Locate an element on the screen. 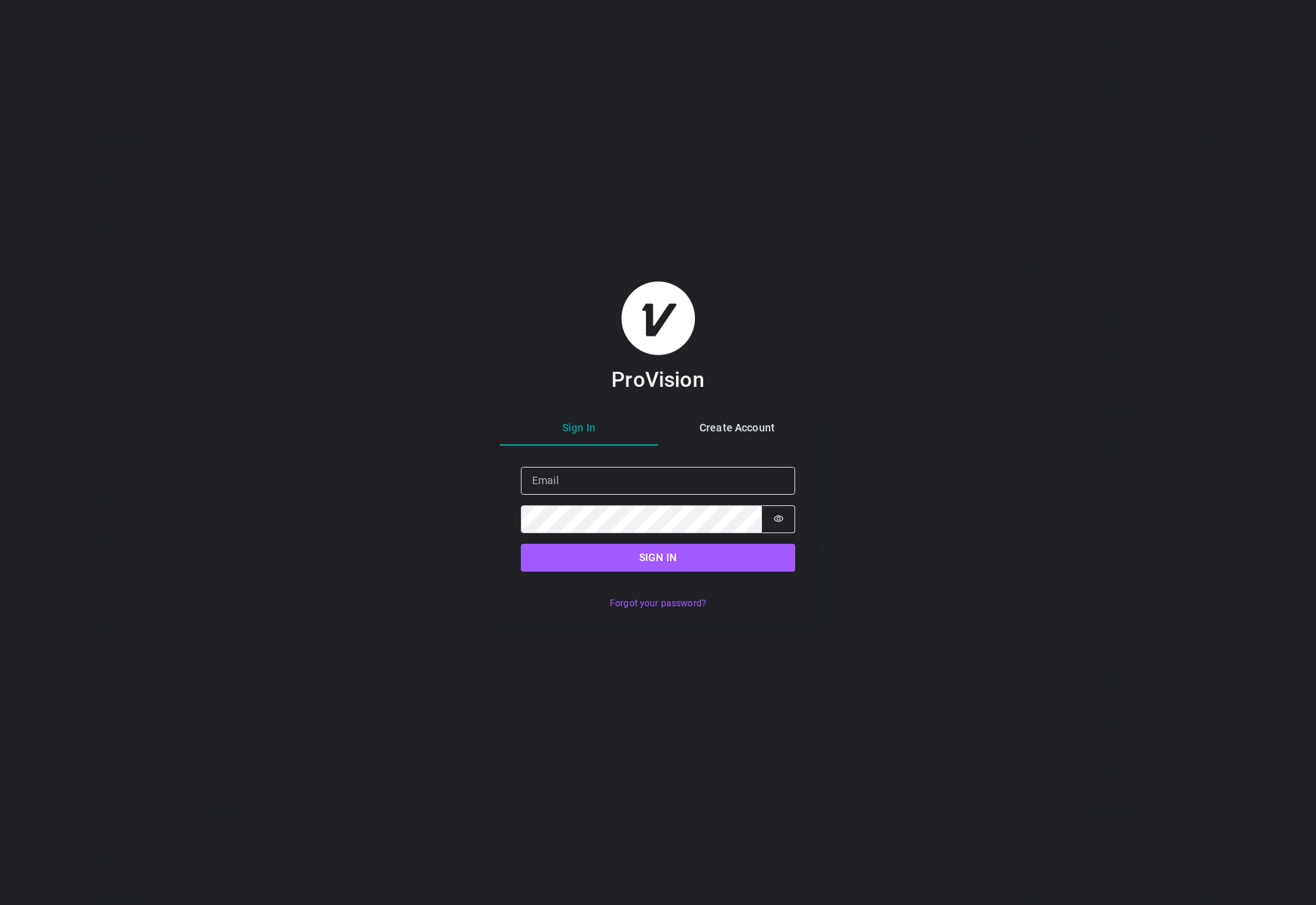 The image size is (1316, 905). input: Email is located at coordinates (658, 480).